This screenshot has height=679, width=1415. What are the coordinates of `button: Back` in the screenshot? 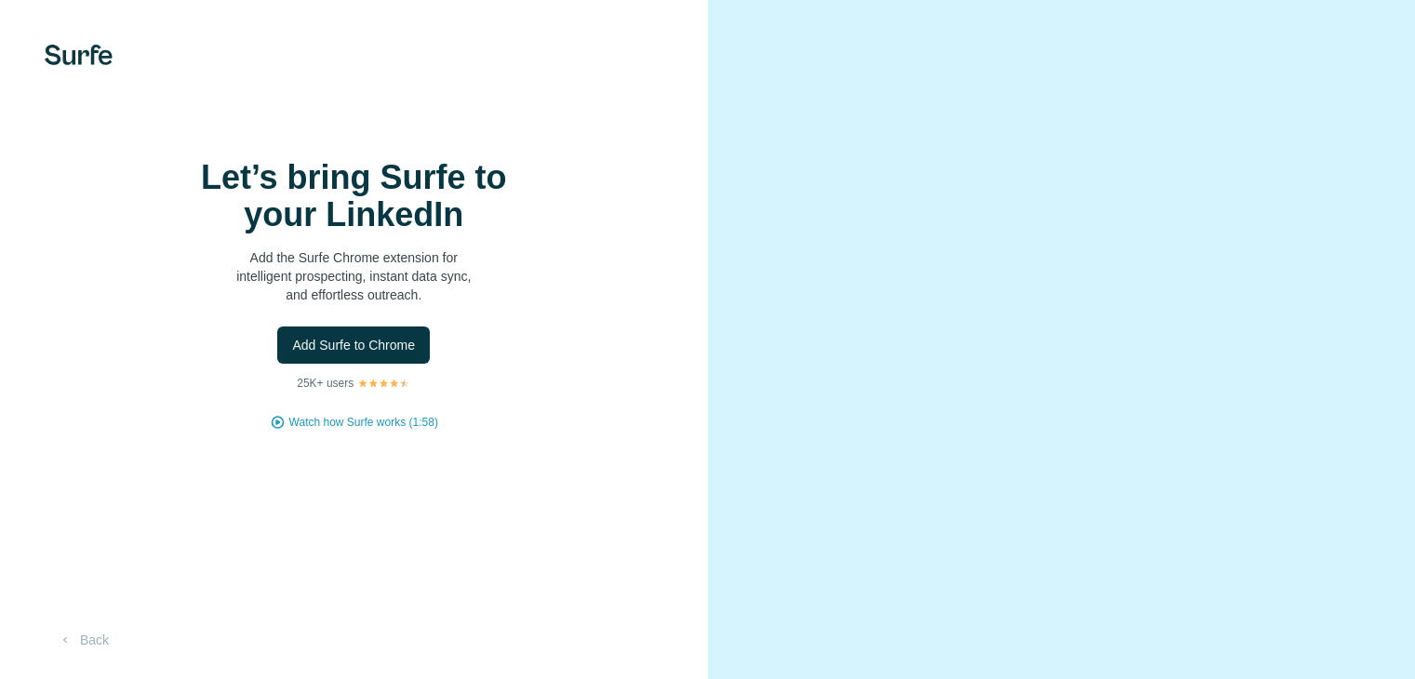 It's located at (83, 640).